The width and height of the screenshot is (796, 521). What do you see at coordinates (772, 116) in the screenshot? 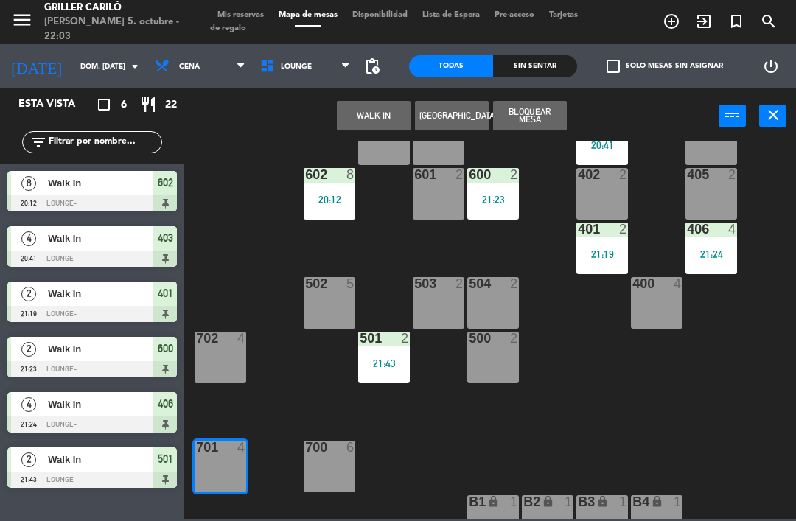
I see `button: close` at bounding box center [772, 116].